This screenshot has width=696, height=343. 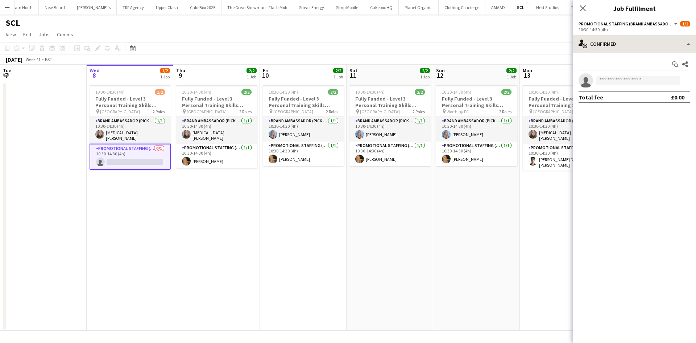 I want to click on span: Jobs, so click(x=44, y=34).